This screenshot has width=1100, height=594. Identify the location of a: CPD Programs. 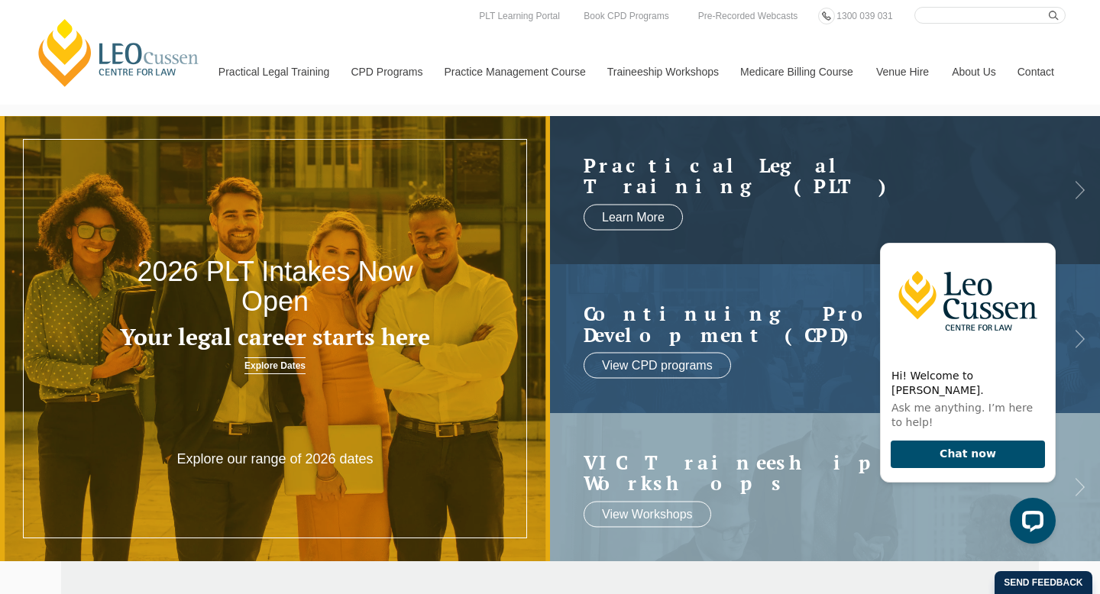
(386, 72).